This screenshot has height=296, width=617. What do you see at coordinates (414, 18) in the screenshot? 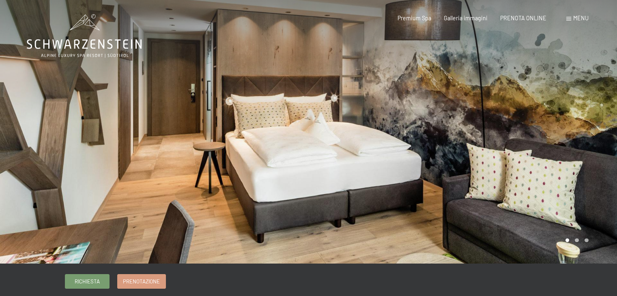
I see `a: Premium Spa` at bounding box center [414, 18].